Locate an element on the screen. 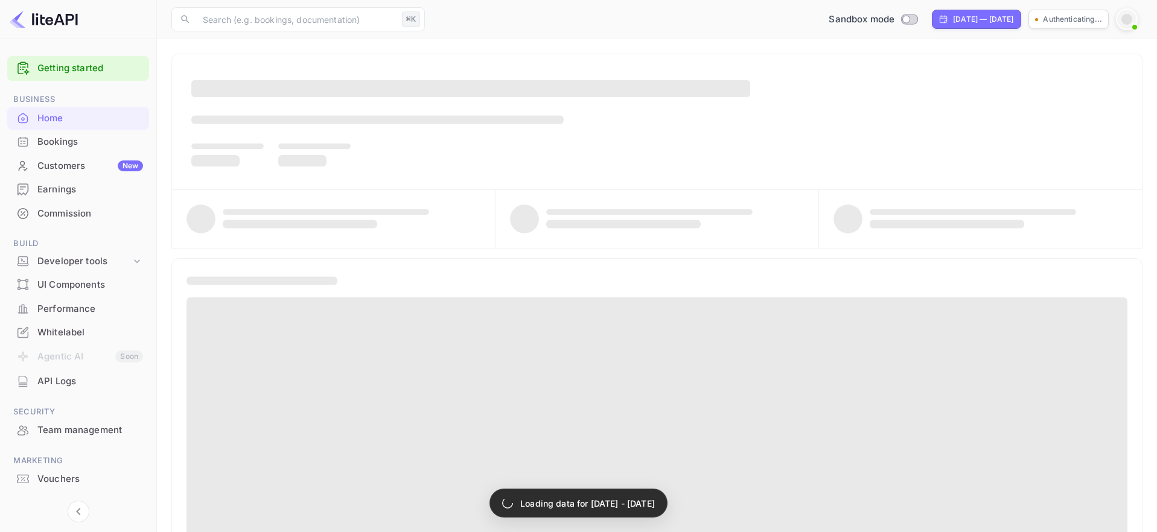 The image size is (1157, 532). div: New is located at coordinates (130, 166).